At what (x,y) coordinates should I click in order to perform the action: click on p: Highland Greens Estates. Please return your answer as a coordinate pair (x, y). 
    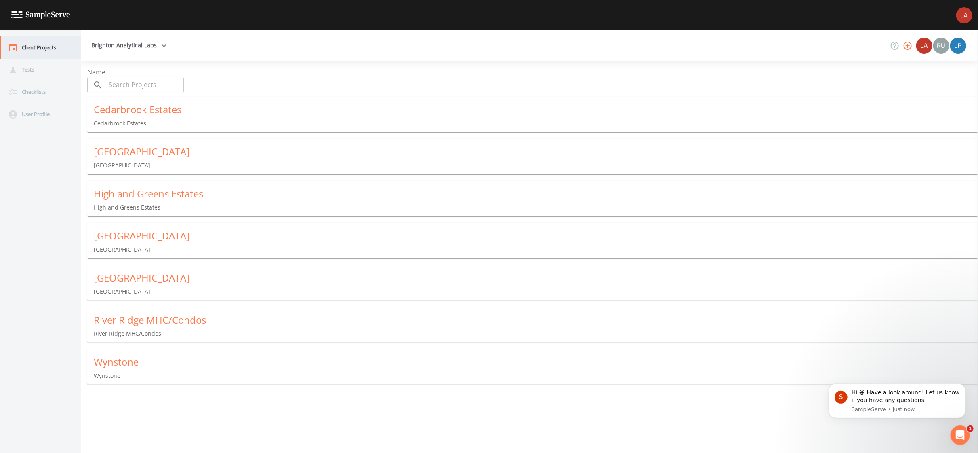
    Looking at the image, I should click on (536, 207).